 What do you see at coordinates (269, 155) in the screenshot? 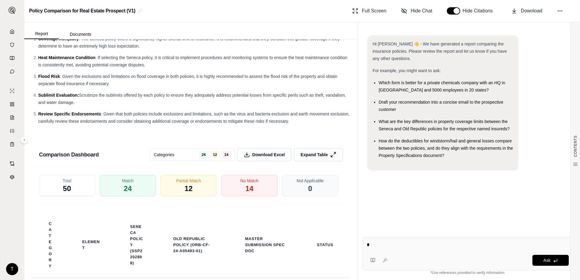
I see `span: Download Excel` at bounding box center [269, 155].